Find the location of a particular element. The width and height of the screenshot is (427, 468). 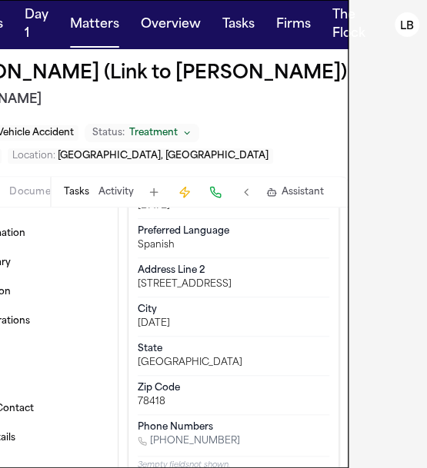

span: Status: is located at coordinates (108, 133).